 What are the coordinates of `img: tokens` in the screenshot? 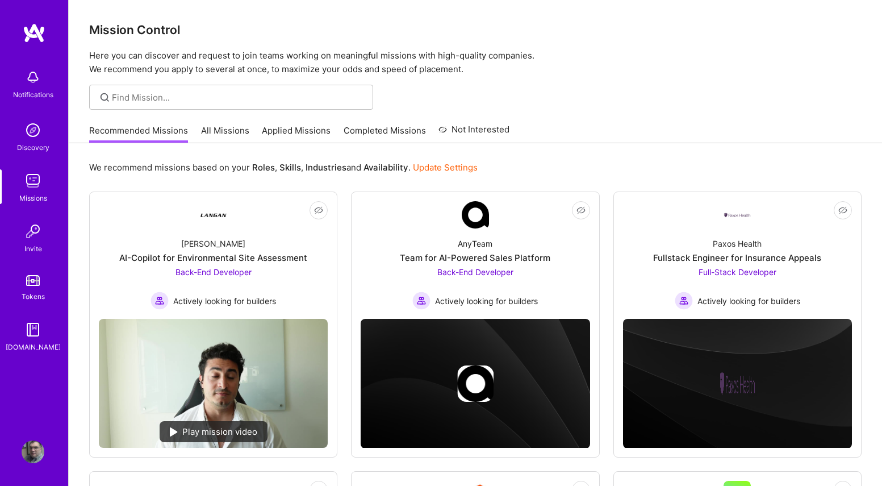 It's located at (33, 280).